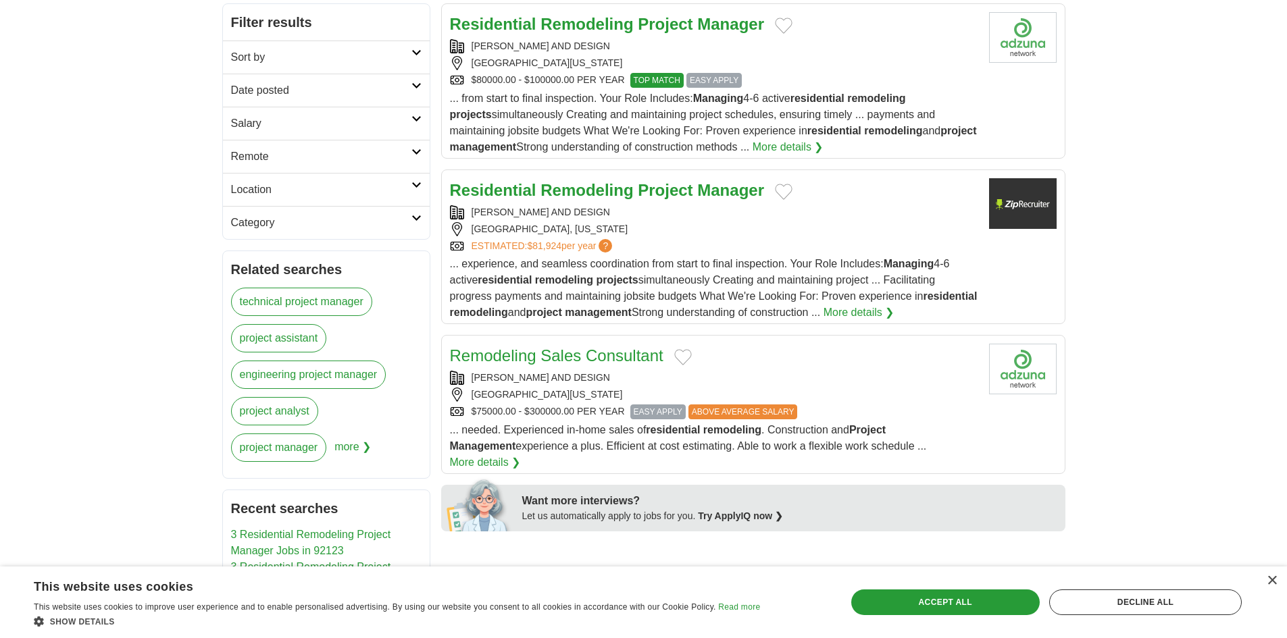  Describe the element at coordinates (714, 80) in the screenshot. I see `div: $80000.00 - $100000.00 PER YEAR` at that location.